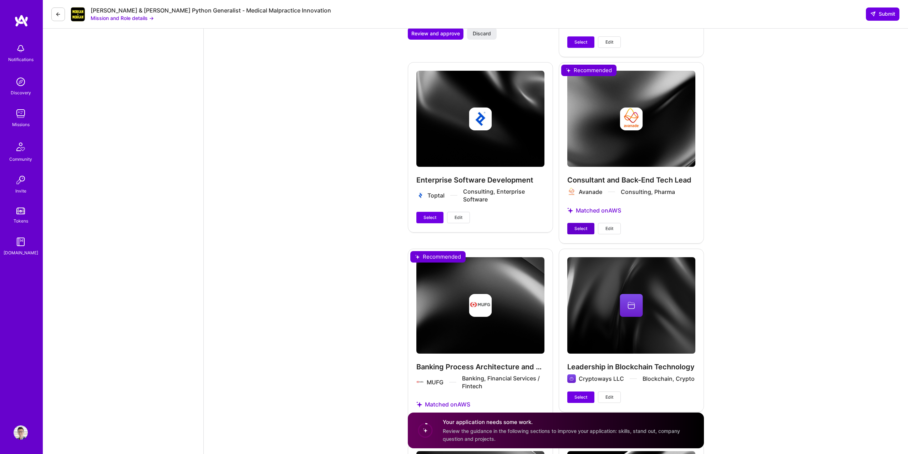 The width and height of the screenshot is (908, 454). What do you see at coordinates (21, 147) in the screenshot?
I see `img: Community` at bounding box center [21, 147].